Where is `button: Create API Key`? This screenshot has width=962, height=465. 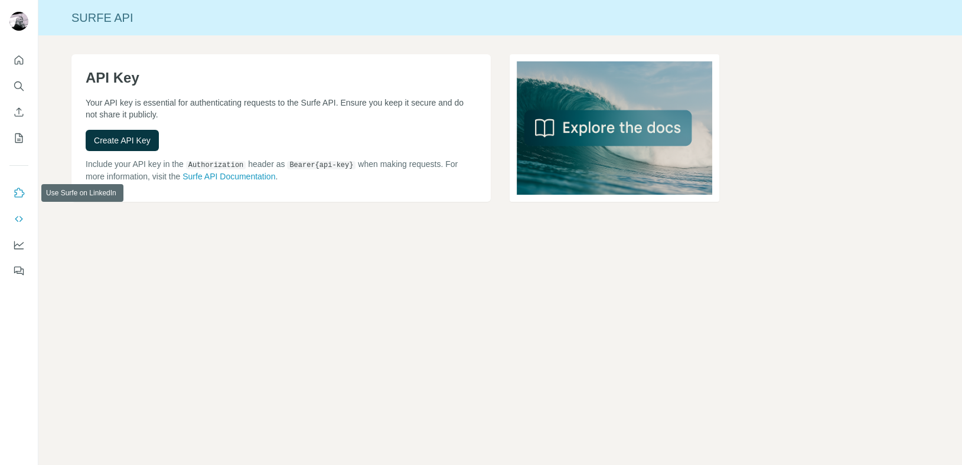 button: Create API Key is located at coordinates (122, 141).